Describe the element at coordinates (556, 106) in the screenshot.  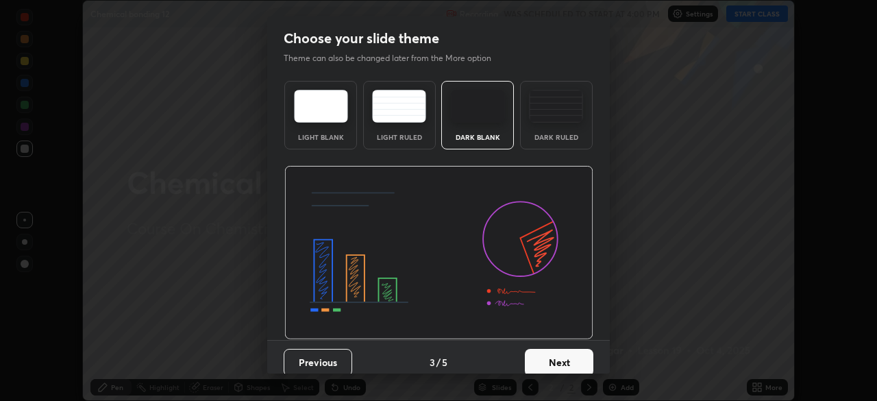
I see `img: darkRuledTheme.de295e13.svg` at that location.